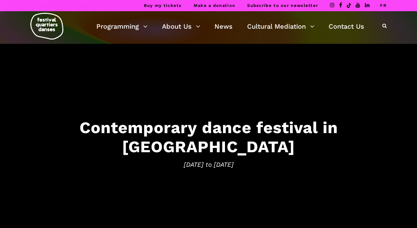  I want to click on a: About Us, so click(181, 26).